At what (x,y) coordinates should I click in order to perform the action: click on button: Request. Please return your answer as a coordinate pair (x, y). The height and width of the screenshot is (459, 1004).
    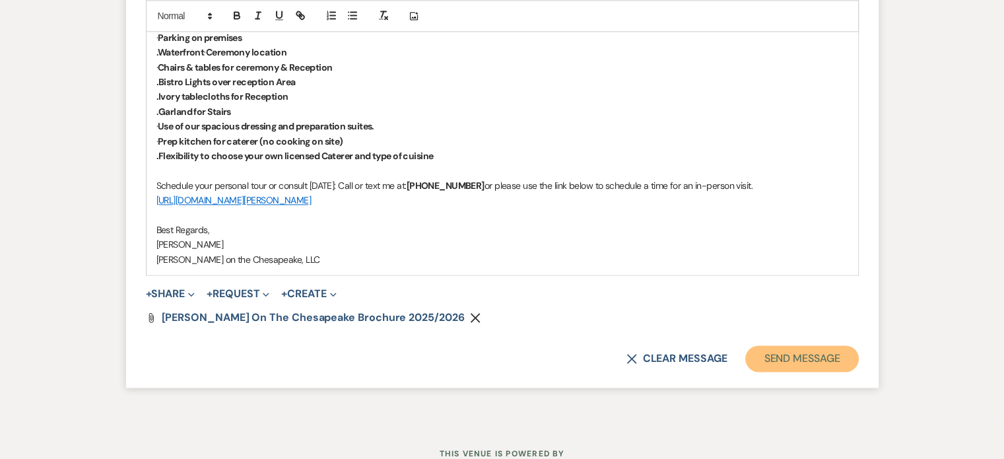
    Looking at the image, I should click on (238, 294).